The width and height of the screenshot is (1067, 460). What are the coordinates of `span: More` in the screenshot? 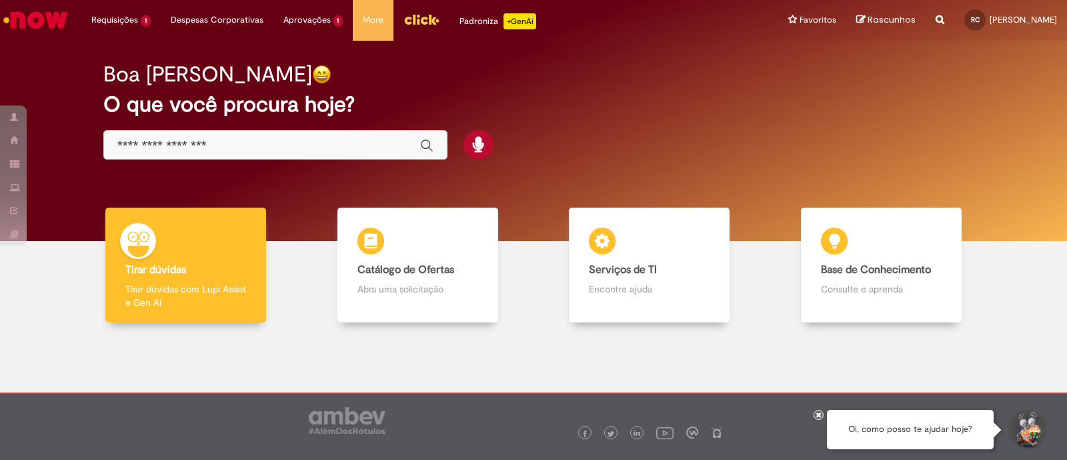 It's located at (373, 20).